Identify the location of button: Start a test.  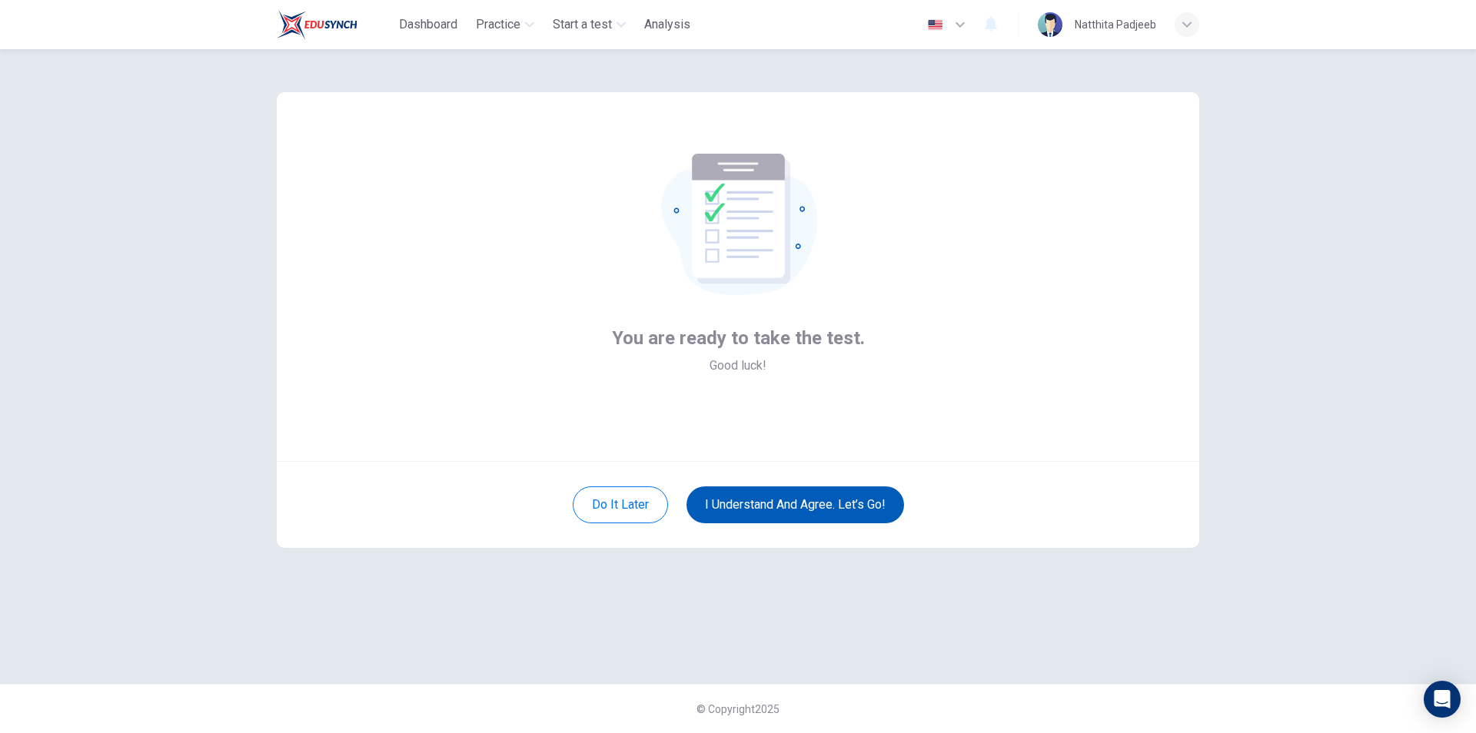
(589, 25).